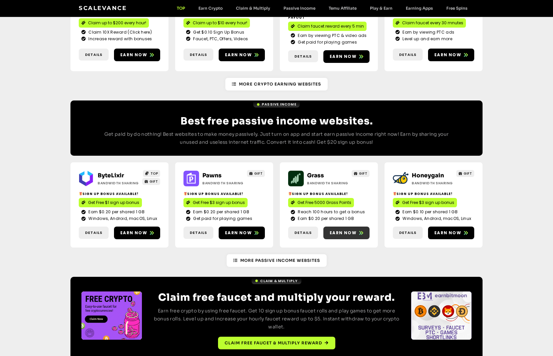  I want to click on span: Claim & Multiply, so click(279, 280).